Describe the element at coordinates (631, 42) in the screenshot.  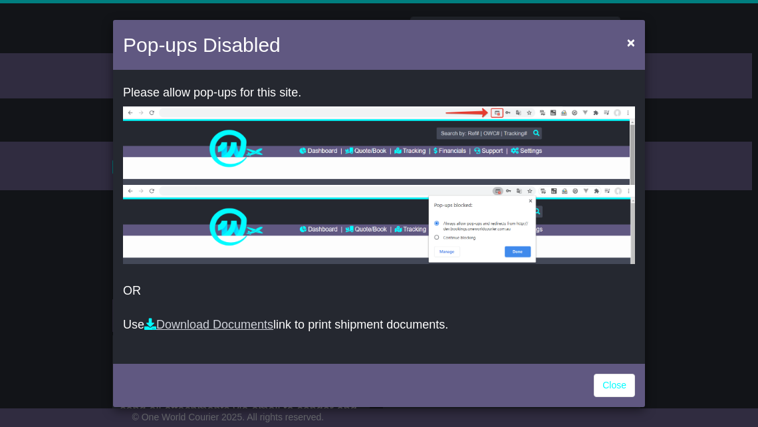
I see `button: Close` at that location.